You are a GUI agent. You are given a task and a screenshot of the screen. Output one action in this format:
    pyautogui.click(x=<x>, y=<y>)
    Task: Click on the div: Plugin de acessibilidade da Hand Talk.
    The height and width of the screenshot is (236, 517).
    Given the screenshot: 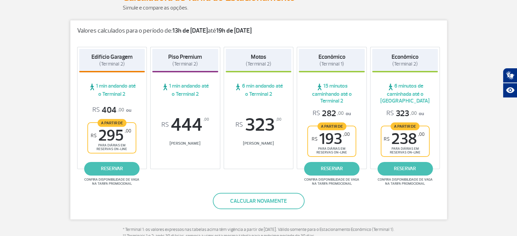 What is the action you would take?
    pyautogui.click(x=510, y=83)
    